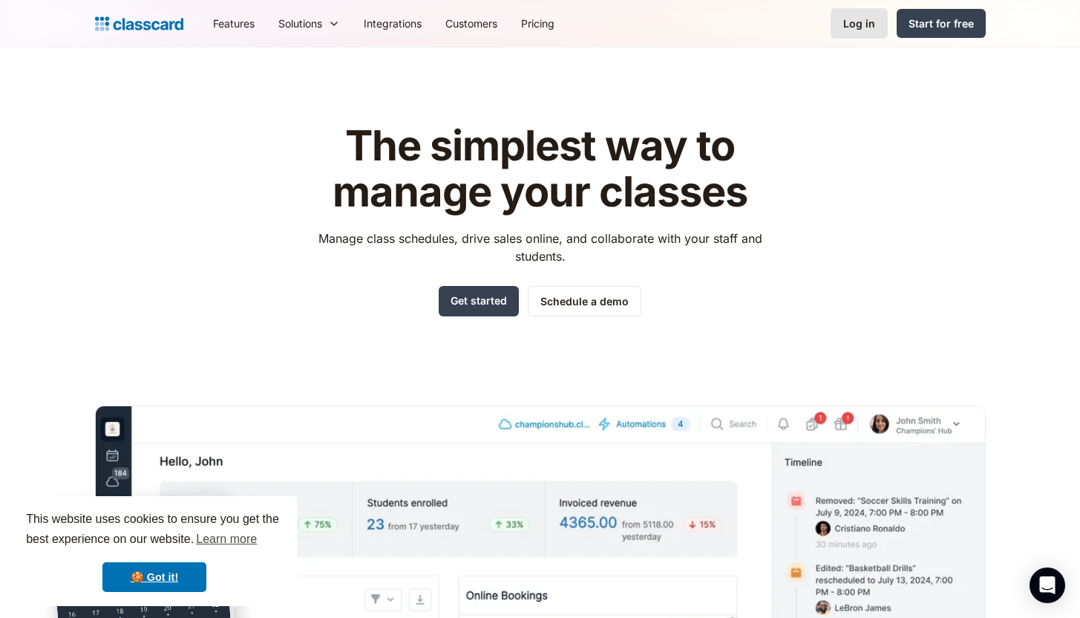 This screenshot has height=618, width=1080. Describe the element at coordinates (154, 551) in the screenshot. I see `div: cookieconsent` at that location.